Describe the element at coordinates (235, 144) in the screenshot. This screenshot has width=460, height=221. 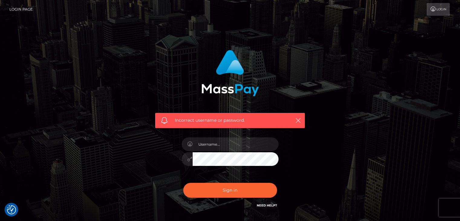
I see `input: Username...` at that location.